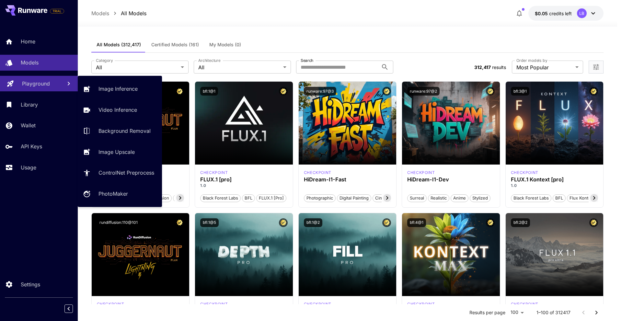 This screenshot has height=321, width=622. Describe the element at coordinates (499, 67) in the screenshot. I see `span: results` at that location.